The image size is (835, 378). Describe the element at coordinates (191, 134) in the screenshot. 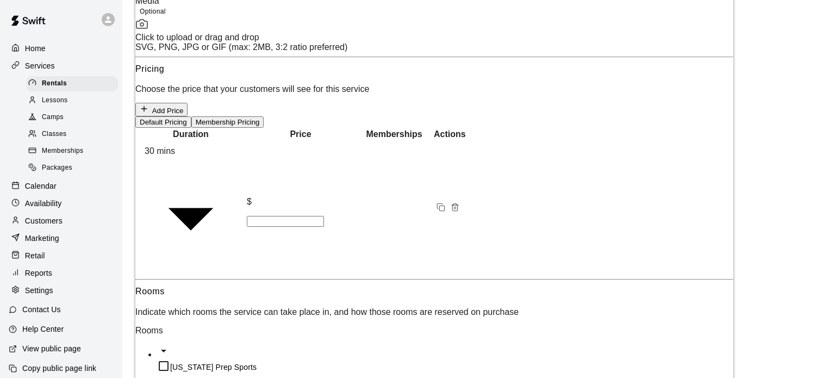

I see `th: Duration` at that location.